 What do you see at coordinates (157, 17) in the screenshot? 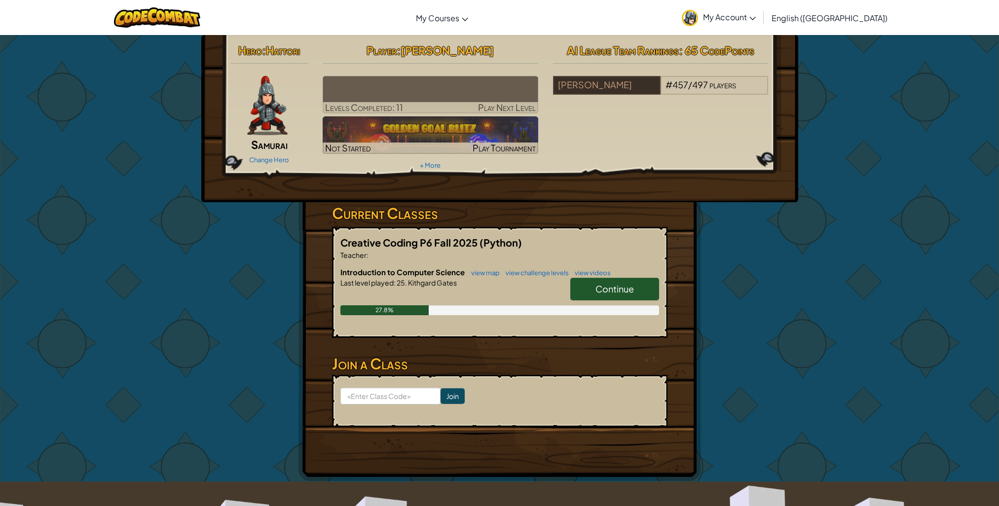
I see `a: CodeCombat logo` at bounding box center [157, 17].